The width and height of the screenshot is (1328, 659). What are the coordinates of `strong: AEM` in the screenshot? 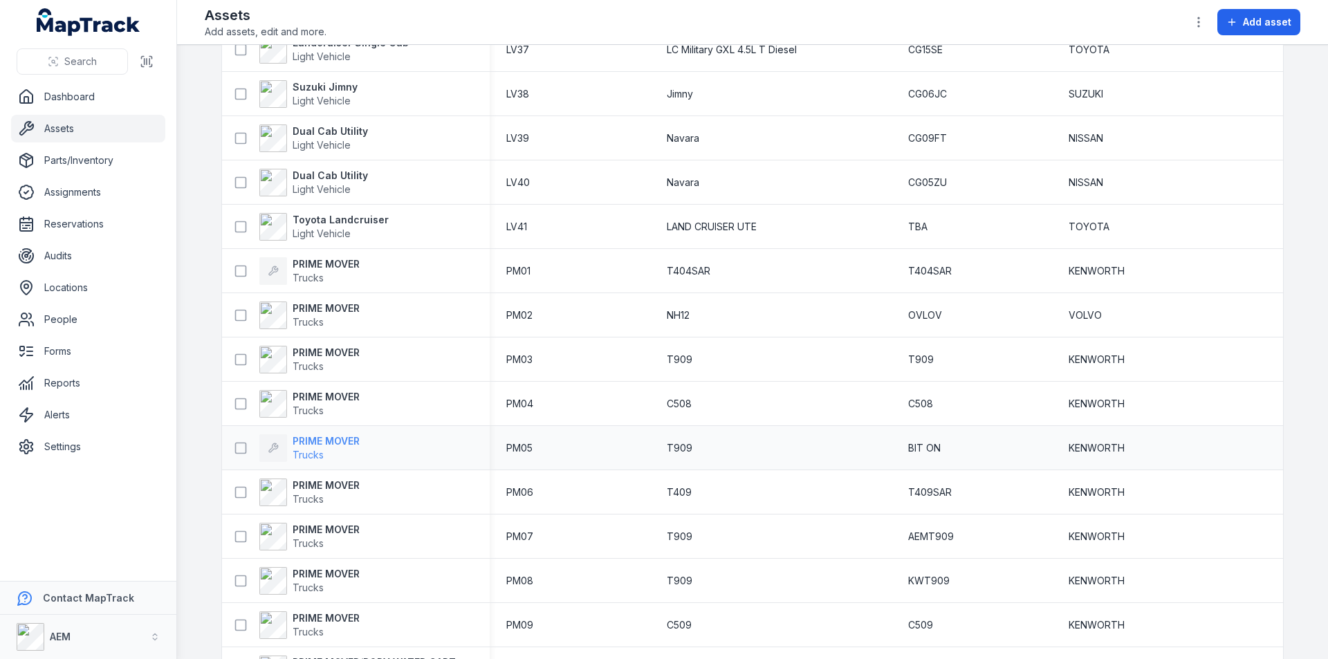 It's located at (60, 636).